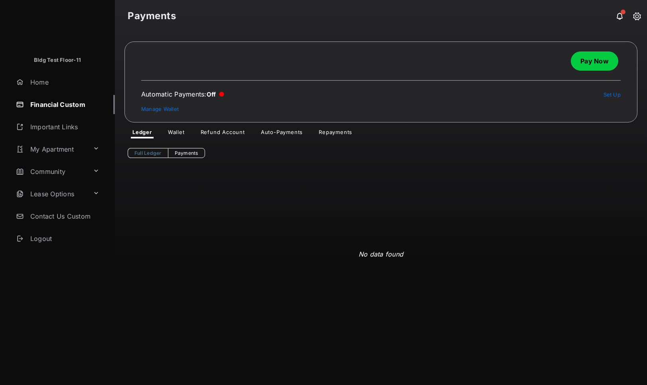 Image resolution: width=647 pixels, height=385 pixels. I want to click on div: Automatic Payments :, so click(183, 94).